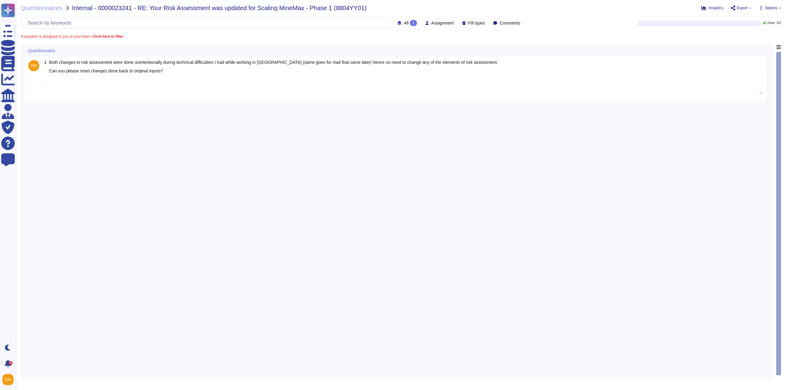 This screenshot has height=390, width=786. Describe the element at coordinates (219, 8) in the screenshot. I see `span: Internal - 0000023241 - RE: Your Risk Assessment was updated for Scaling MineMax - Phase 1 (8804Y...` at that location.